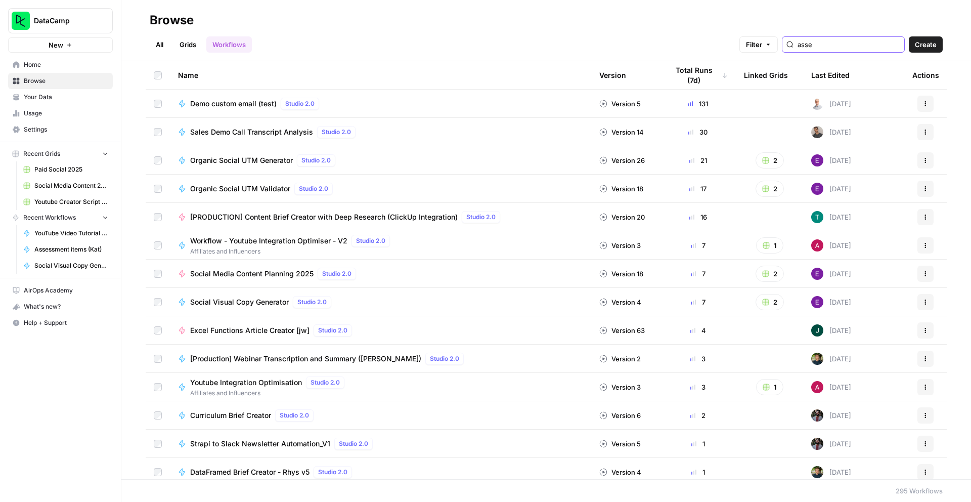 The image size is (971, 502). Describe the element at coordinates (698, 132) in the screenshot. I see `div: 30` at that location.